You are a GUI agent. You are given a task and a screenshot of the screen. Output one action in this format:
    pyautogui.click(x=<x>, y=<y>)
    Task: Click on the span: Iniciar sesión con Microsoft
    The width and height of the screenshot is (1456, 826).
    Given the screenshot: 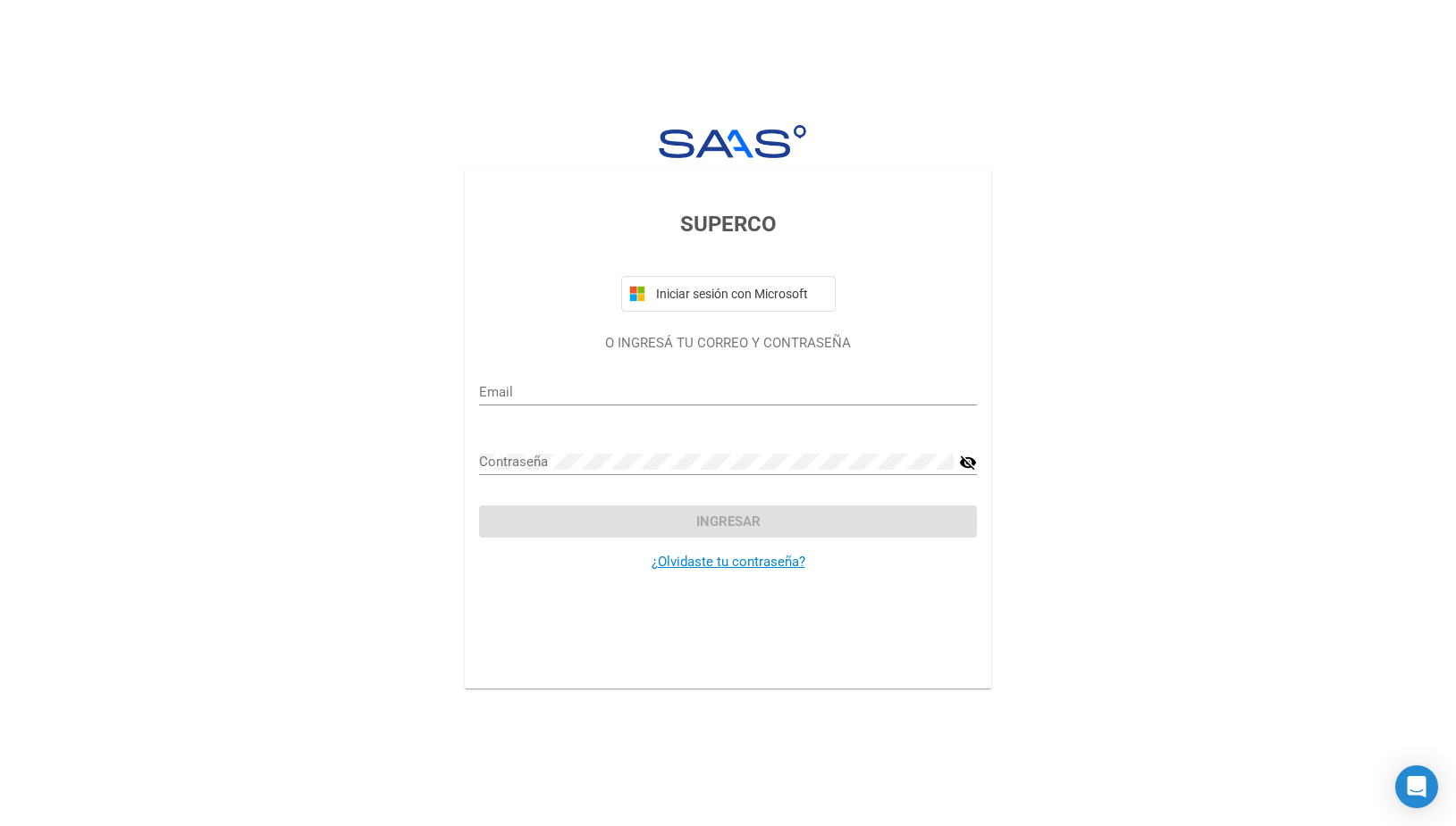 What is the action you would take?
    pyautogui.click(x=740, y=294)
    